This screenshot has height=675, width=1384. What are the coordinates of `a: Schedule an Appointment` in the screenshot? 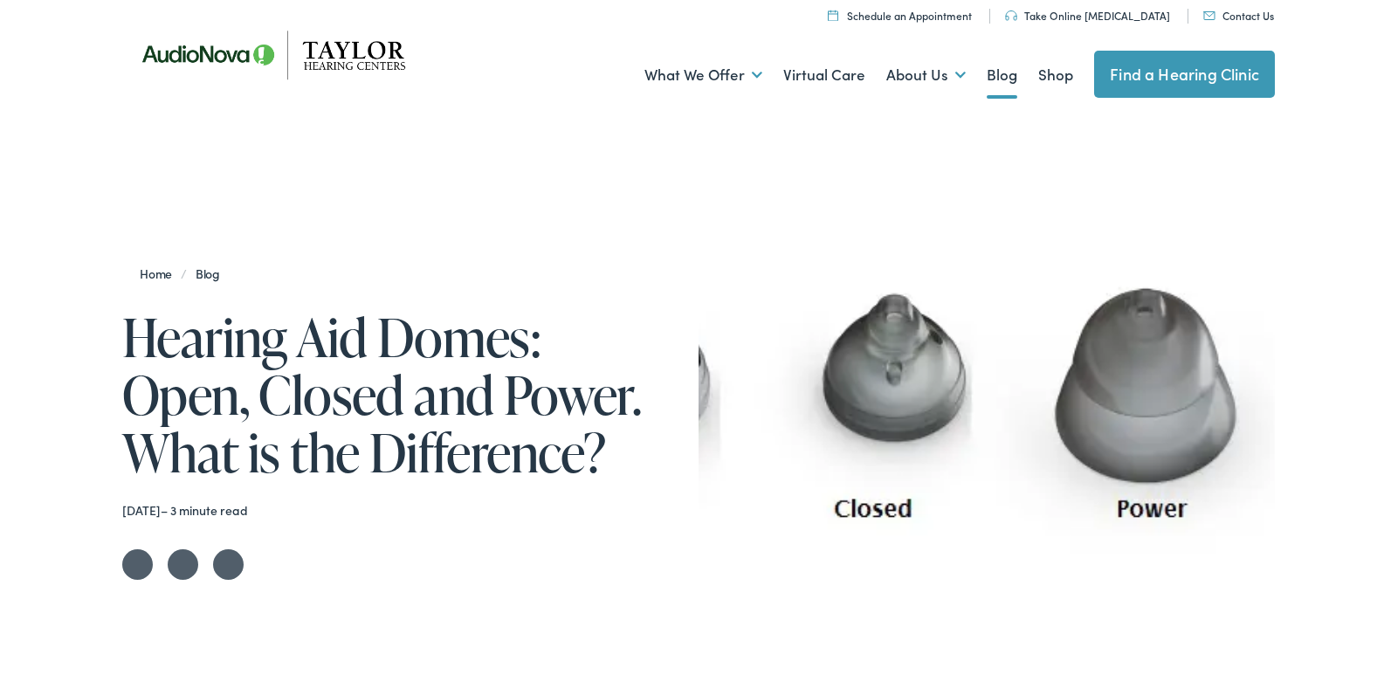 It's located at (899, 11).